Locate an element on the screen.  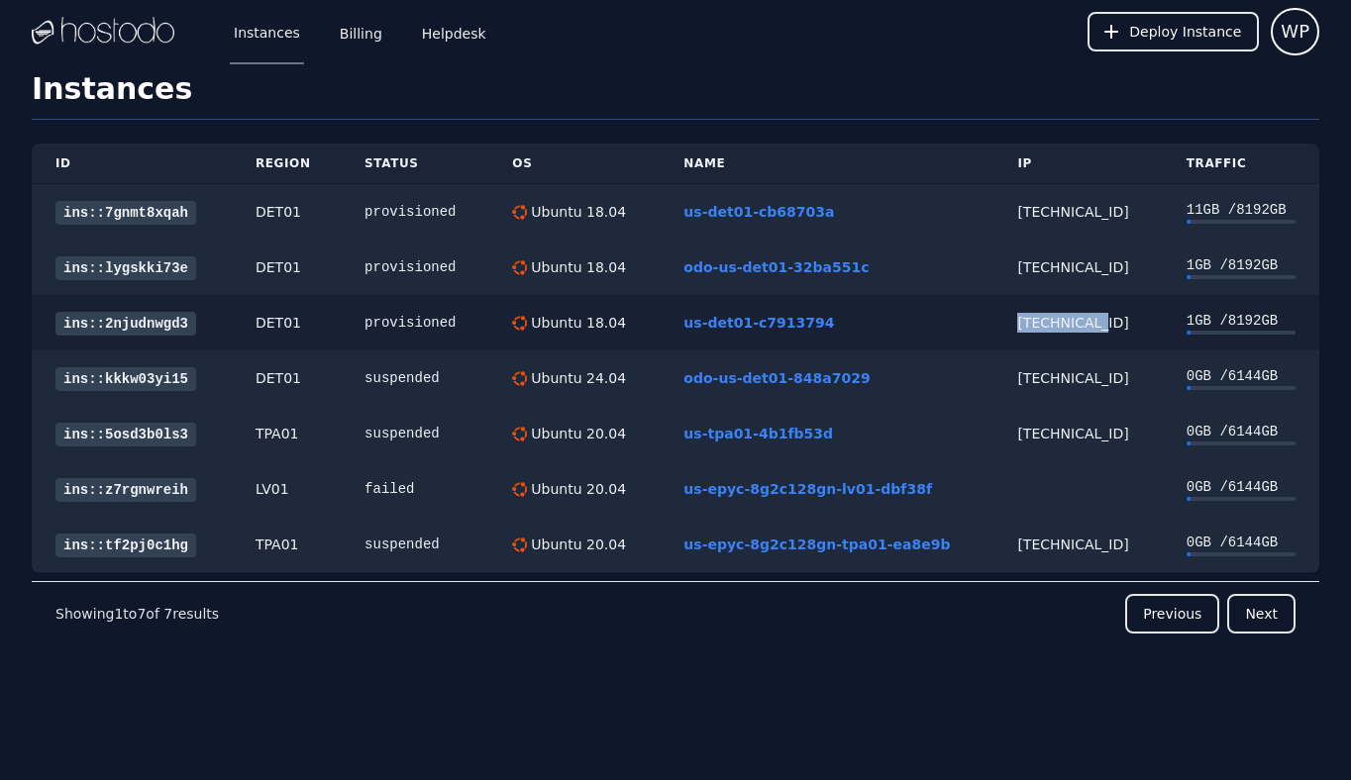
span: 1 is located at coordinates (118, 614).